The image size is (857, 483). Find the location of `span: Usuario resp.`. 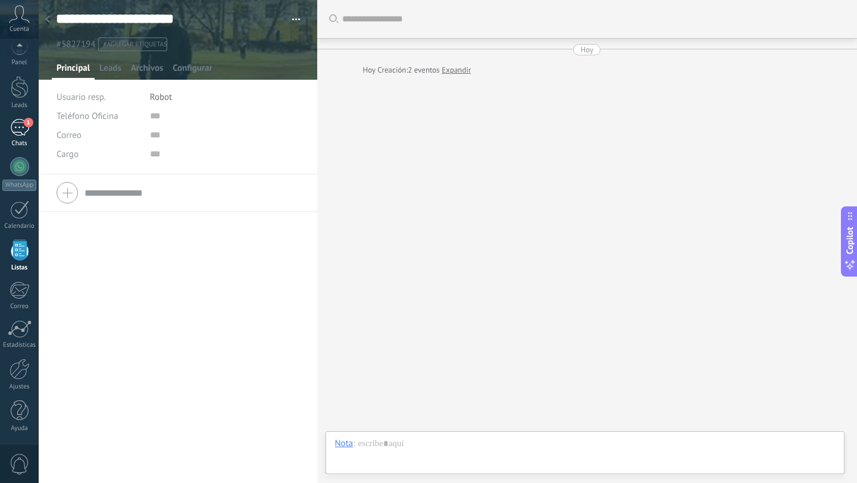

span: Usuario resp. is located at coordinates (81, 97).